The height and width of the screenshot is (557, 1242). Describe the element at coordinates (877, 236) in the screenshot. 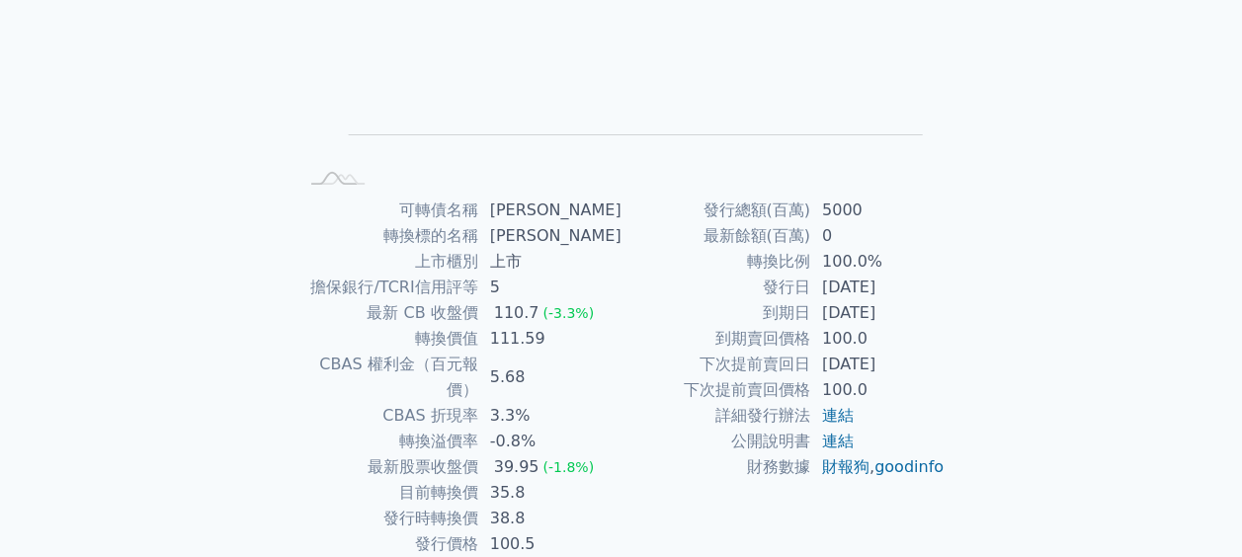

I see `td: 0` at that location.